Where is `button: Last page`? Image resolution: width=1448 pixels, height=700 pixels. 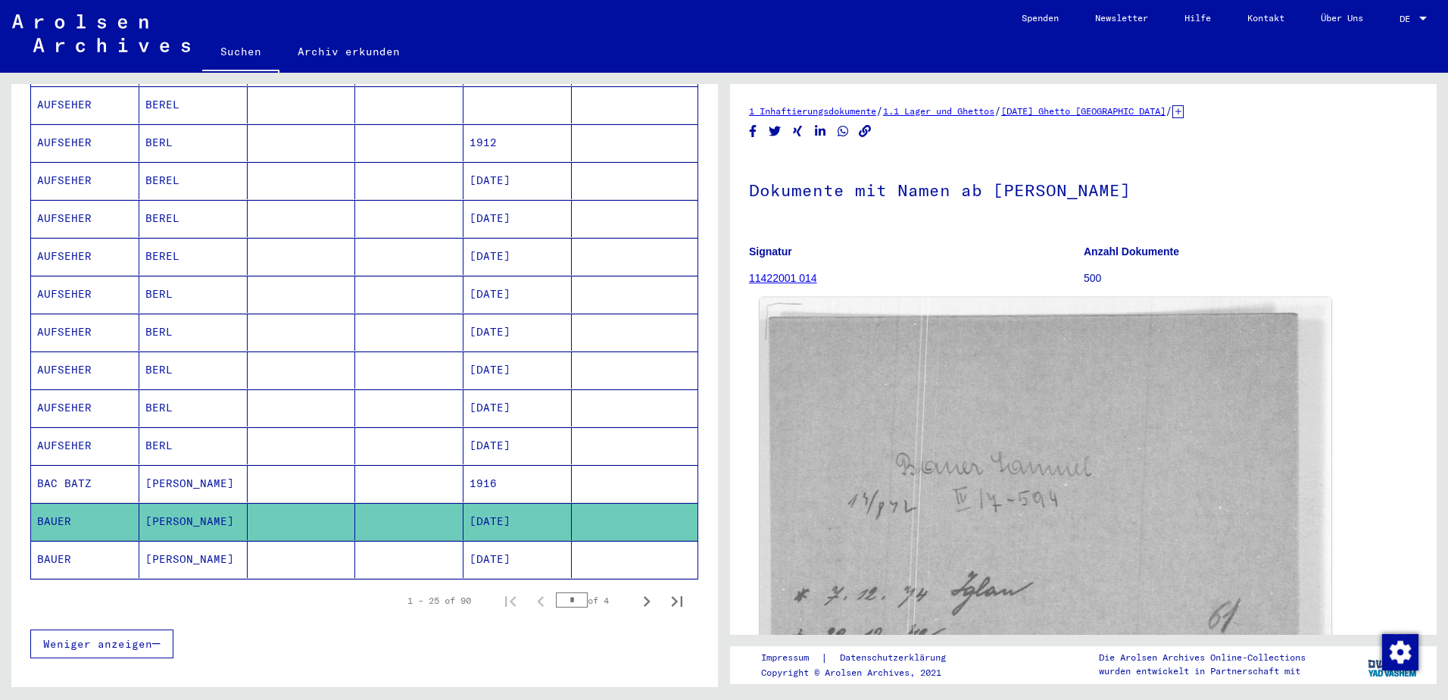 button: Last page is located at coordinates (677, 600).